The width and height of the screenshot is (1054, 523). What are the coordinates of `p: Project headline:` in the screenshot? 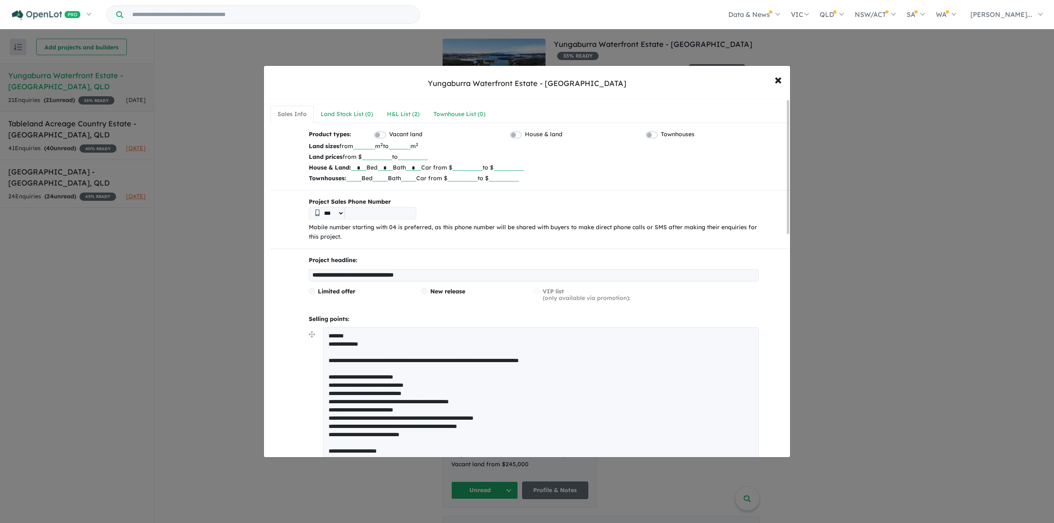 It's located at (534, 261).